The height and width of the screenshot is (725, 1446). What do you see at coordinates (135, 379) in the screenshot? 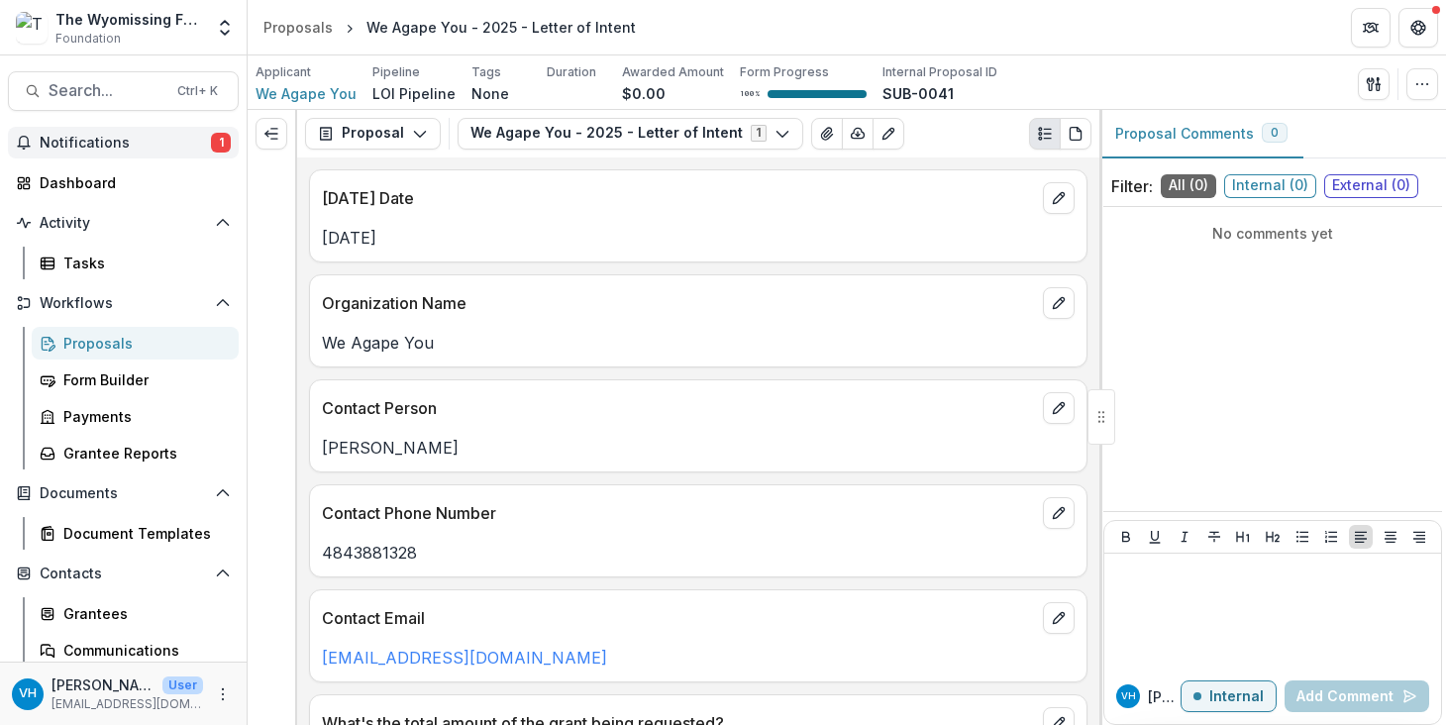
I see `a: Form Builder` at bounding box center [135, 379].